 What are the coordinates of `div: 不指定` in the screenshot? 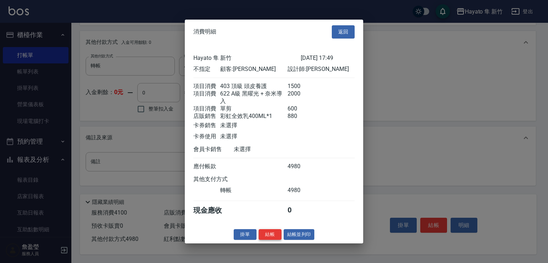 It's located at (207, 69).